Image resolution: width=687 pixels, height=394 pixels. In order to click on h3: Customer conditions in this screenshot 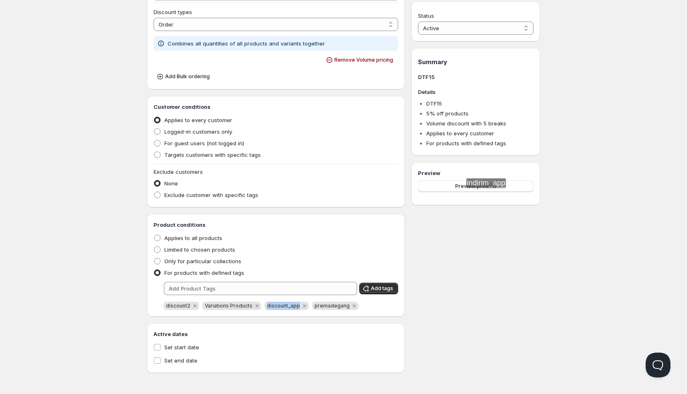, I will do `click(276, 107)`.